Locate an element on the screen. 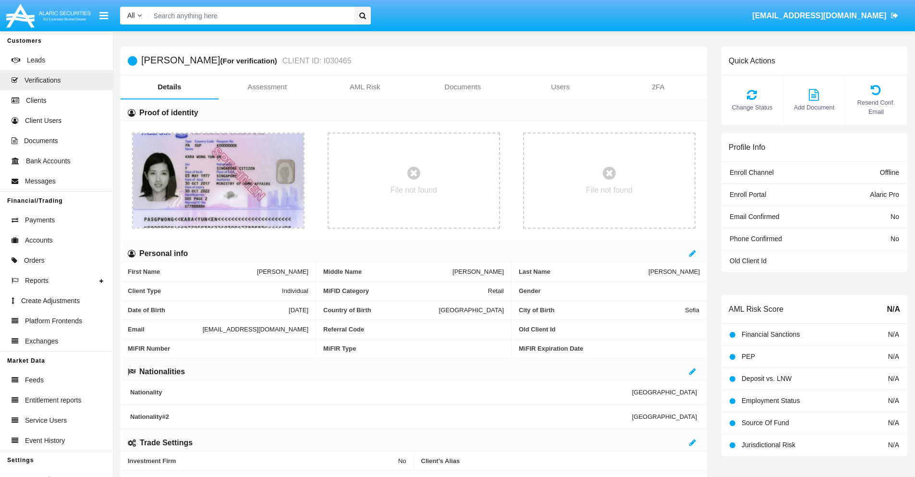 The width and height of the screenshot is (915, 477). span: MiFIR Expiration Date is located at coordinates (609, 348).